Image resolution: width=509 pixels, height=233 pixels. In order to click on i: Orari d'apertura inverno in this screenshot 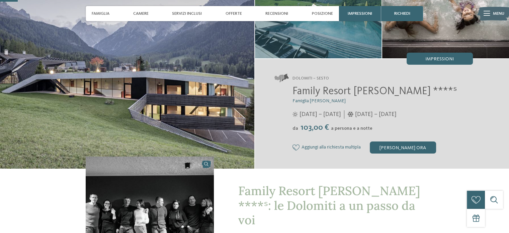, I will do `click(351, 114)`.